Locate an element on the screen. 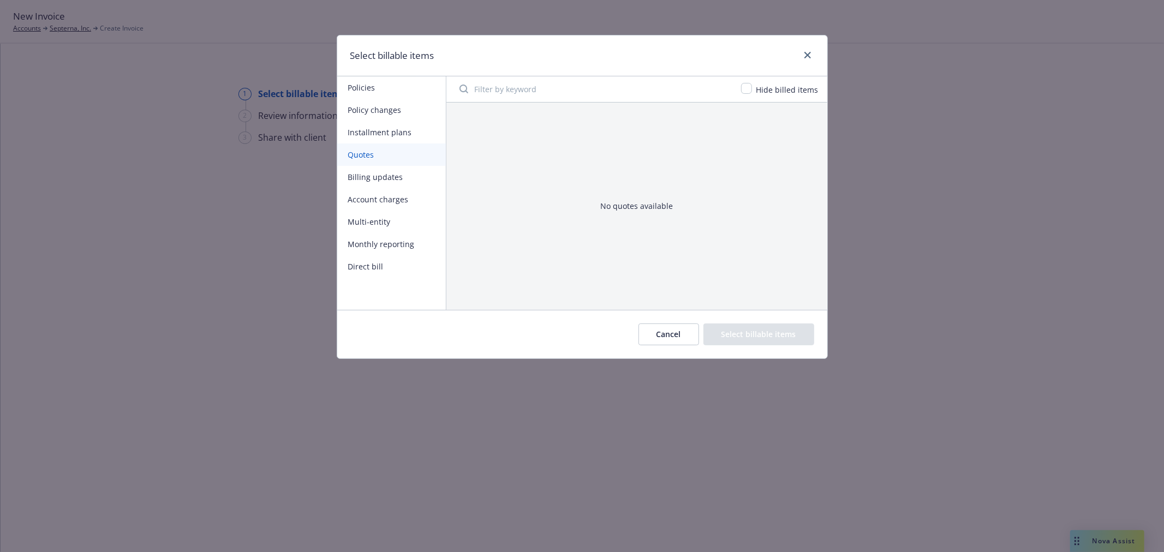 This screenshot has height=552, width=1164. button: Policies is located at coordinates (391, 87).